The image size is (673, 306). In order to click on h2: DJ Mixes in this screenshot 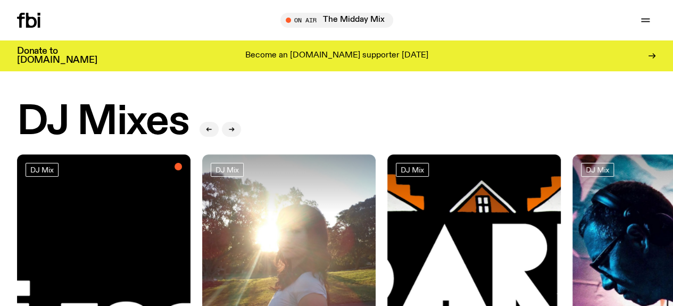, I will do `click(103, 122)`.